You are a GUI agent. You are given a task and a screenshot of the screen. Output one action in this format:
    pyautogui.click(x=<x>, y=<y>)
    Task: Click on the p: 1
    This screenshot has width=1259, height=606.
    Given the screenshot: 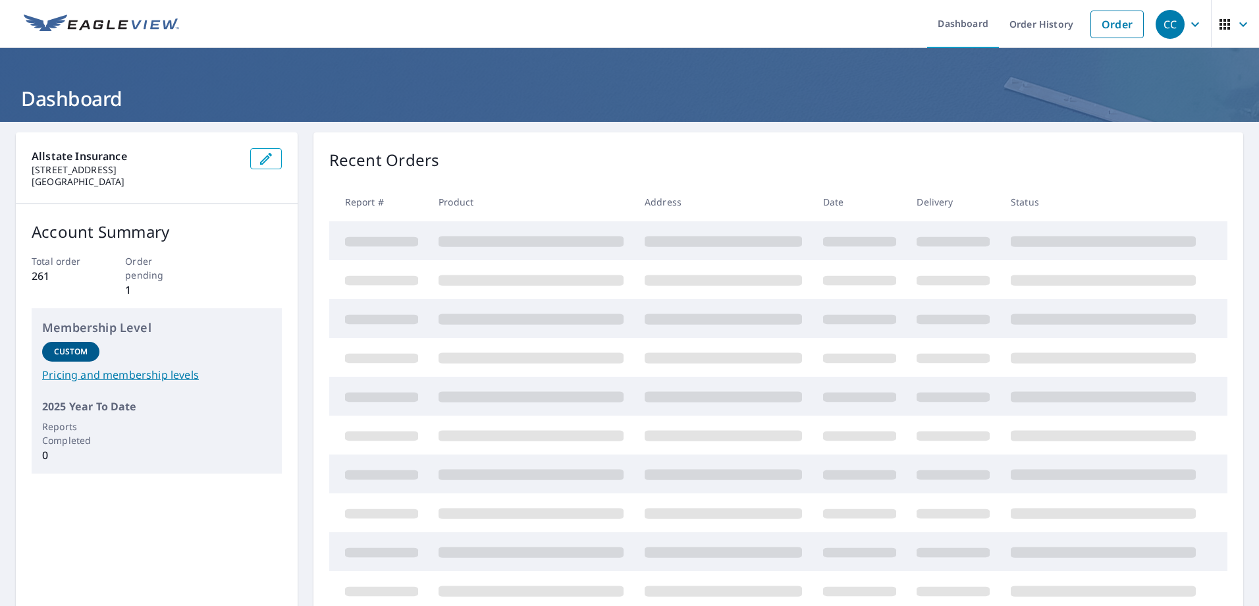 What is the action you would take?
    pyautogui.click(x=156, y=290)
    